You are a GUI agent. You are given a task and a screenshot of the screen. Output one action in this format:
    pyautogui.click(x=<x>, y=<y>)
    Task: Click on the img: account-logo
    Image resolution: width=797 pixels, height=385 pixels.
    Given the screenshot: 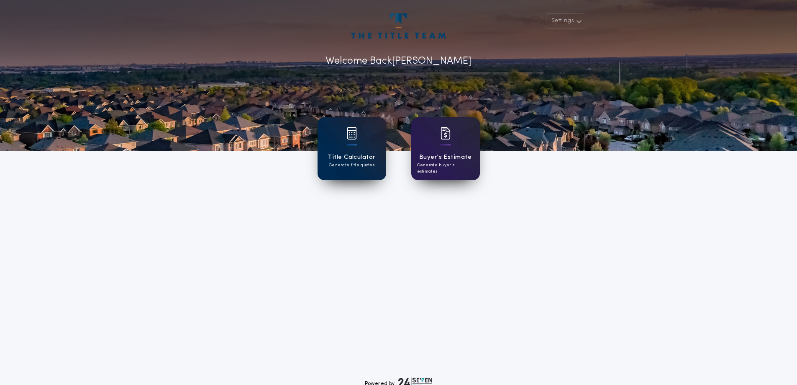 What is the action you would take?
    pyautogui.click(x=398, y=26)
    